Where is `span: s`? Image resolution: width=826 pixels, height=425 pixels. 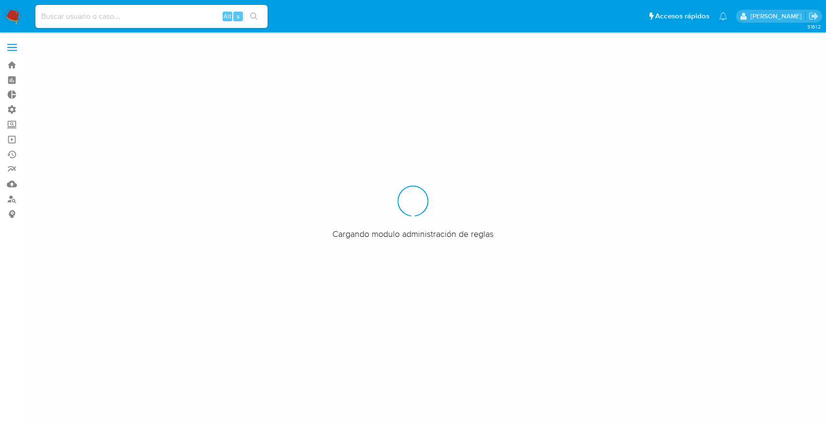 span: s is located at coordinates (238, 16).